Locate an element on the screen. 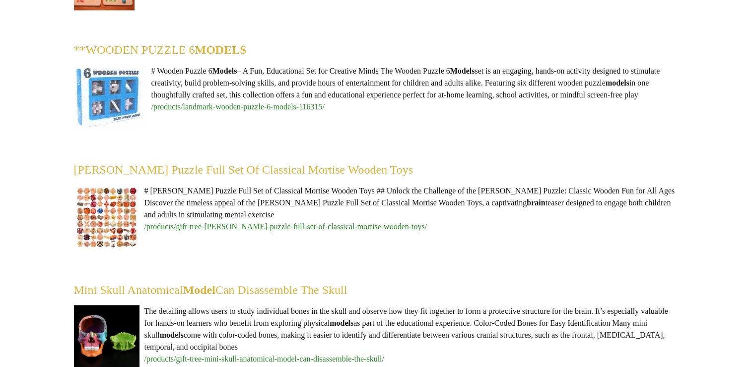 The image size is (751, 367). span: /products/landmark-wooden-puzzle-6-models-116315/ is located at coordinates (238, 106).